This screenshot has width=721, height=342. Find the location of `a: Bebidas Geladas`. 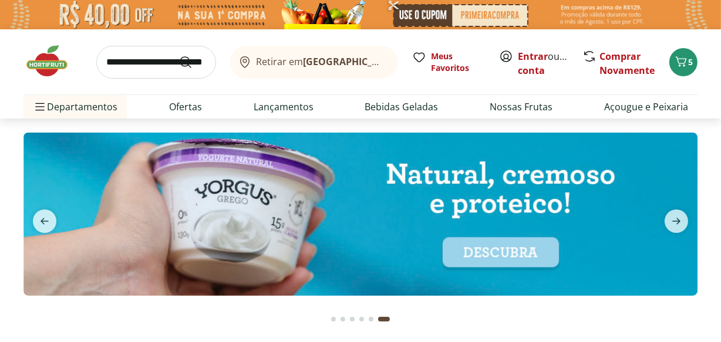

a: Bebidas Geladas is located at coordinates (401, 107).